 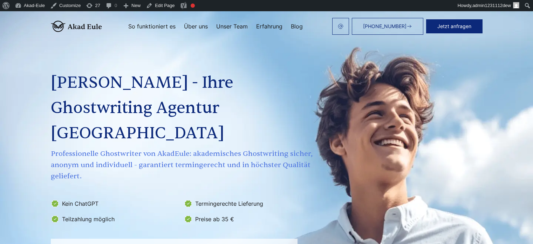 I want to click on img: logo, so click(x=76, y=26).